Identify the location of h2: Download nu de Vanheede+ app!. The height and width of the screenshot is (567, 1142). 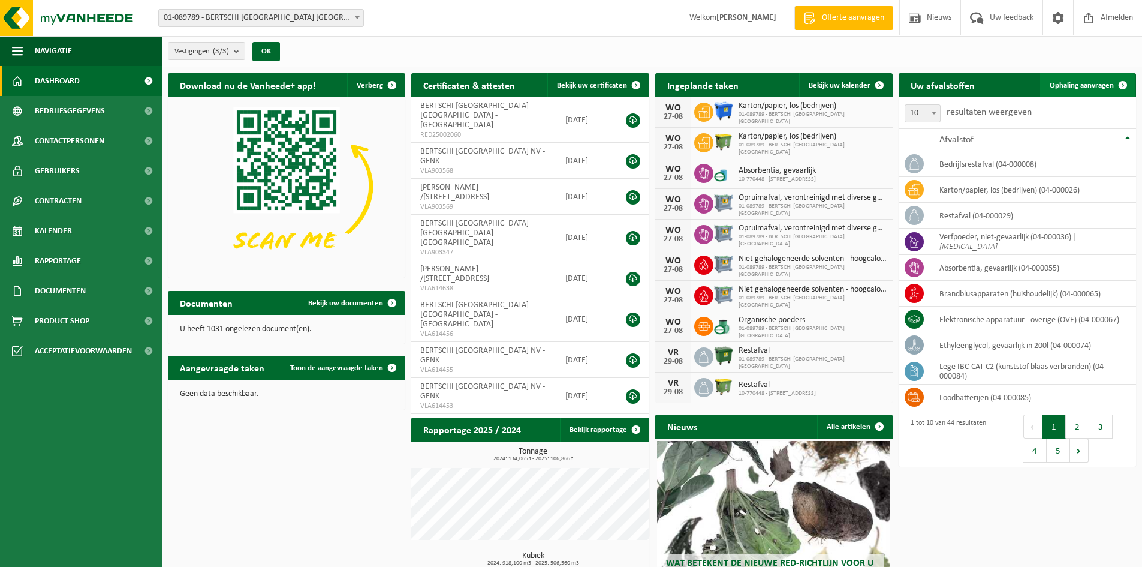
(248, 85).